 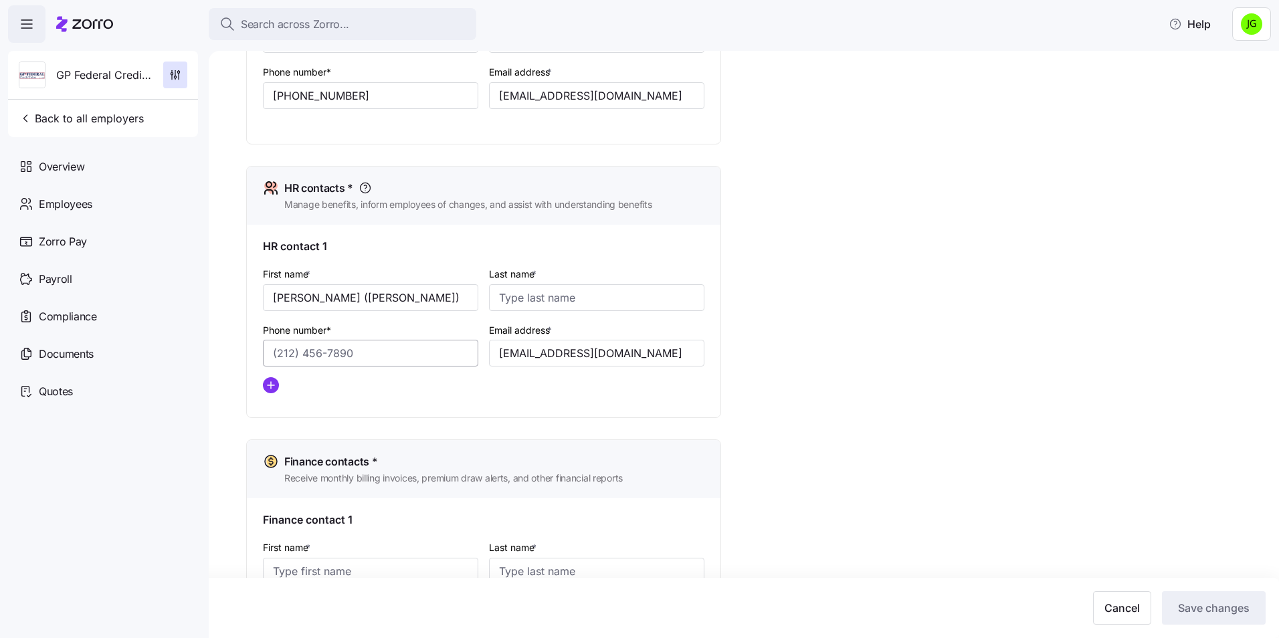 What do you see at coordinates (81, 118) in the screenshot?
I see `span: Back to all employers` at bounding box center [81, 118].